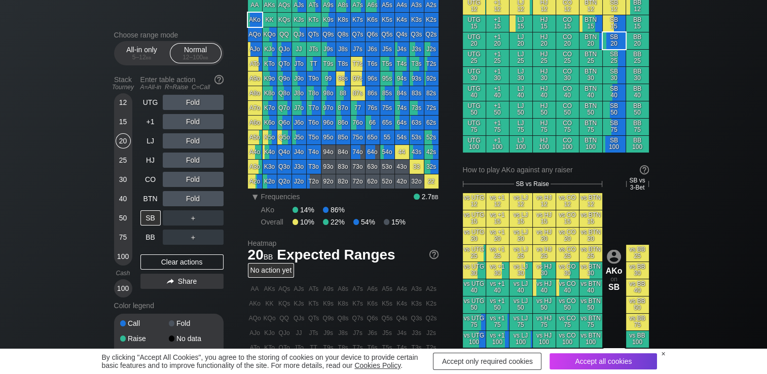 The image size is (767, 374). Describe the element at coordinates (314, 49) in the screenshot. I see `div: JTs` at that location.